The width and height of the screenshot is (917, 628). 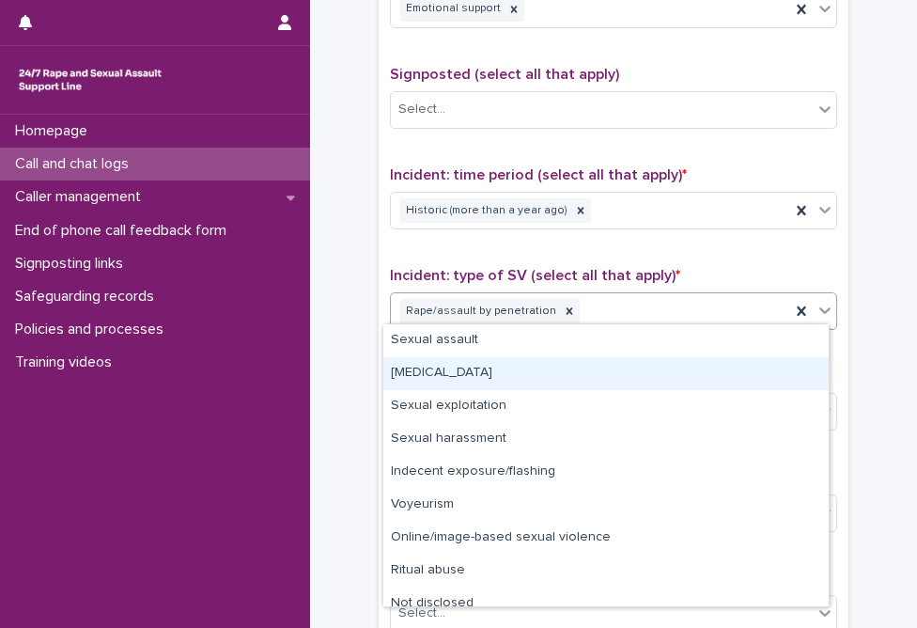 I want to click on div: Online/image-based sexual violence, so click(x=606, y=537).